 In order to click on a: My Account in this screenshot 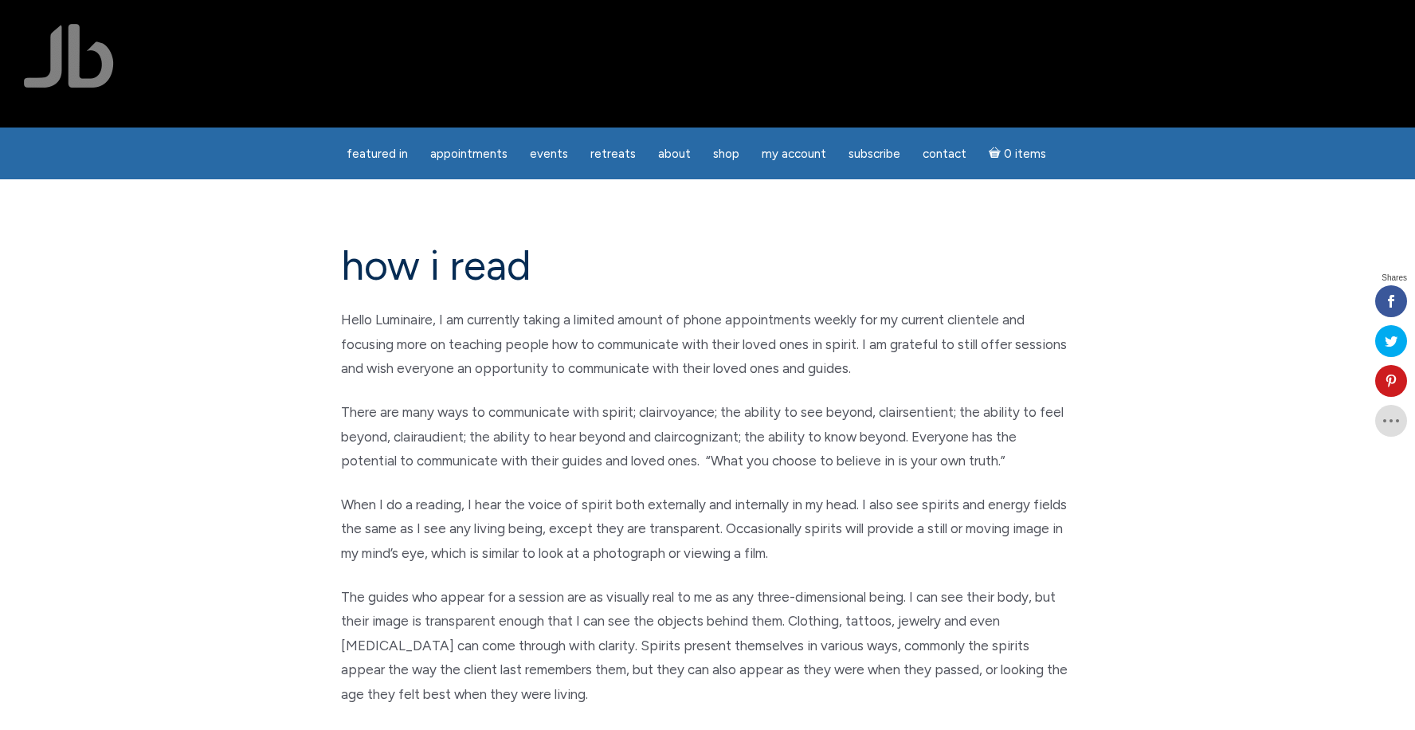, I will do `click(794, 154)`.